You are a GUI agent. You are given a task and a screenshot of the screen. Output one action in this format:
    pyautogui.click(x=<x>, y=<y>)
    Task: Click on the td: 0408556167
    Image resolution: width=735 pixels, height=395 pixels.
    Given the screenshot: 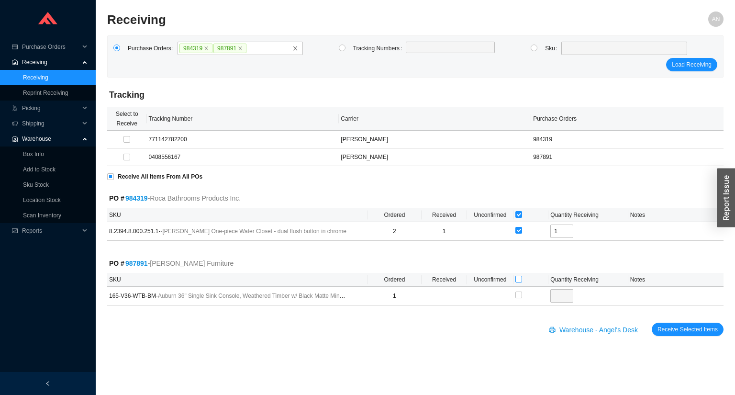 What is the action you would take?
    pyautogui.click(x=243, y=157)
    